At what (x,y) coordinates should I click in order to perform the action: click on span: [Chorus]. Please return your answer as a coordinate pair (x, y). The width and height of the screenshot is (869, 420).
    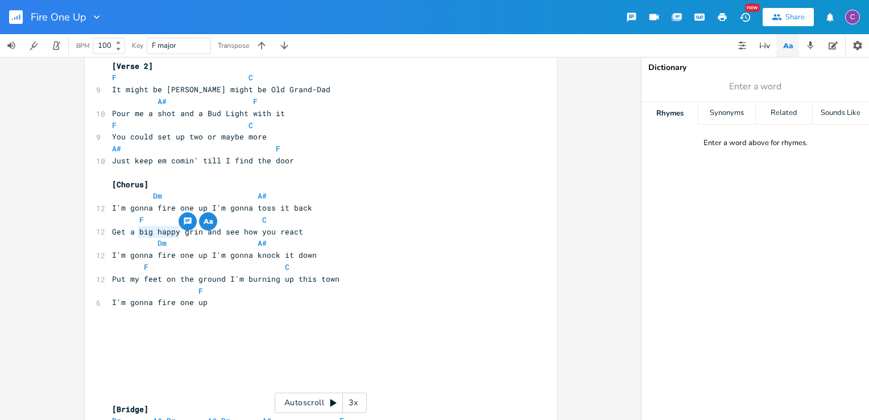
    Looking at the image, I should click on (130, 184).